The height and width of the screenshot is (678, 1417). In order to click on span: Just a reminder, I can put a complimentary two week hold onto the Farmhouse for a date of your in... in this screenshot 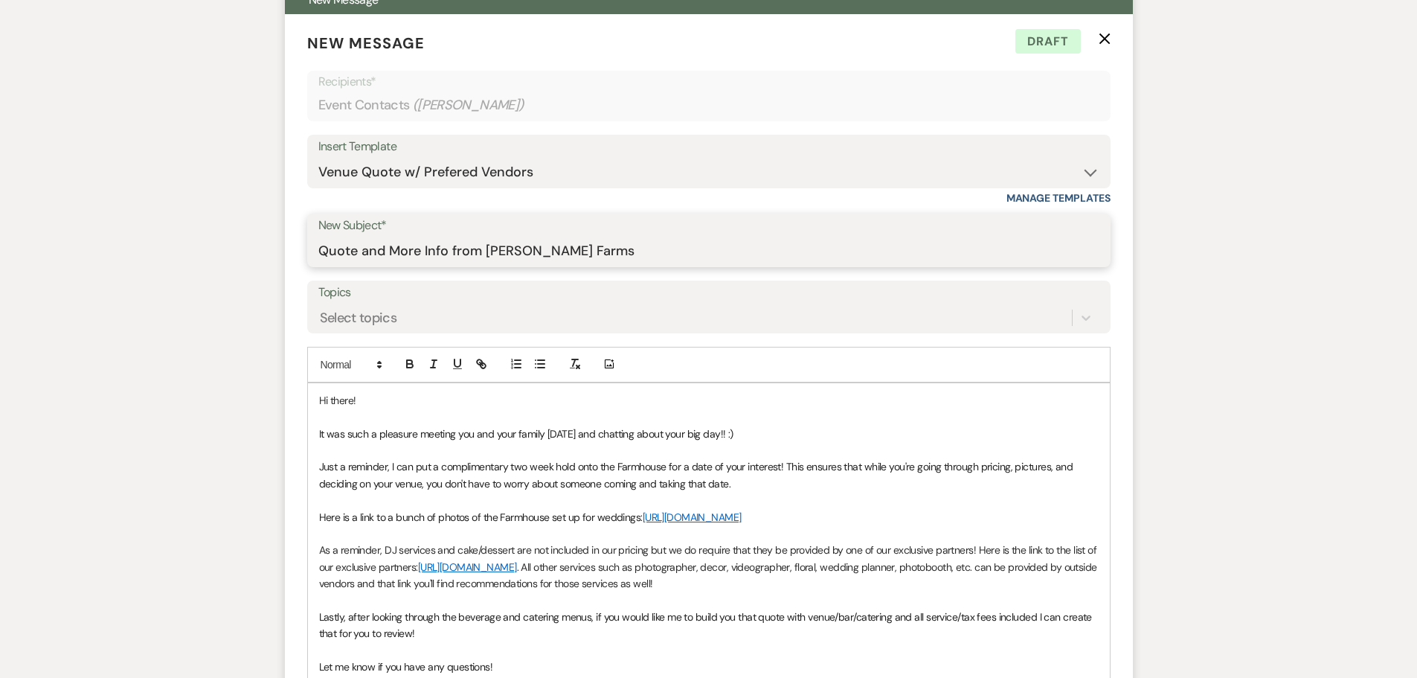, I will do `click(697, 475)`.